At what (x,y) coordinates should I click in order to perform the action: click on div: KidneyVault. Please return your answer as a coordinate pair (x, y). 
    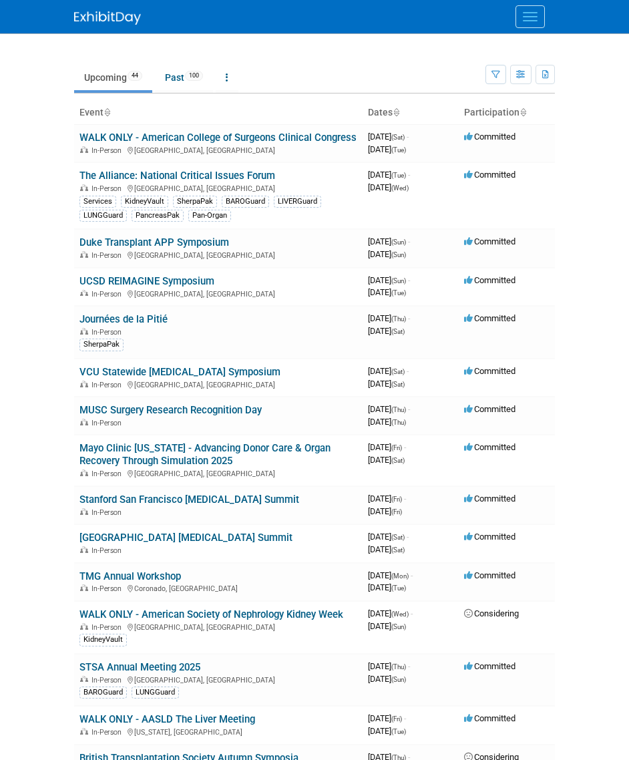
    Looking at the image, I should click on (103, 640).